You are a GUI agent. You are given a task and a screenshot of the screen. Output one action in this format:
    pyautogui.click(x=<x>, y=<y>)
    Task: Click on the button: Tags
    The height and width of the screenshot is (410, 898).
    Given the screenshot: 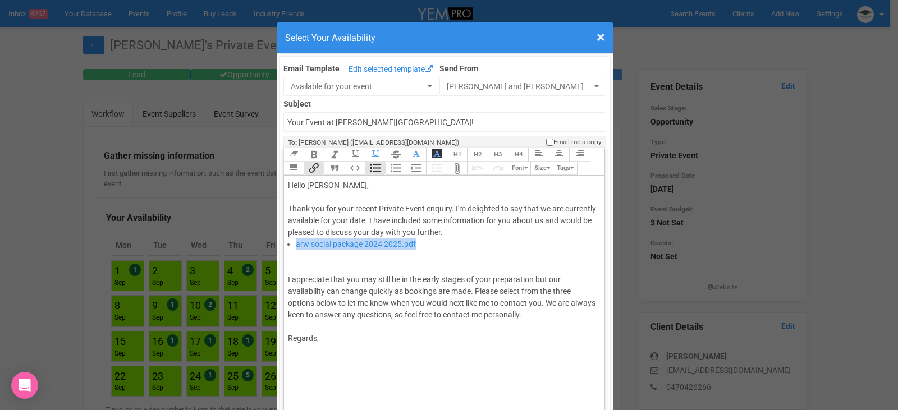 What is the action you would take?
    pyautogui.click(x=565, y=168)
    